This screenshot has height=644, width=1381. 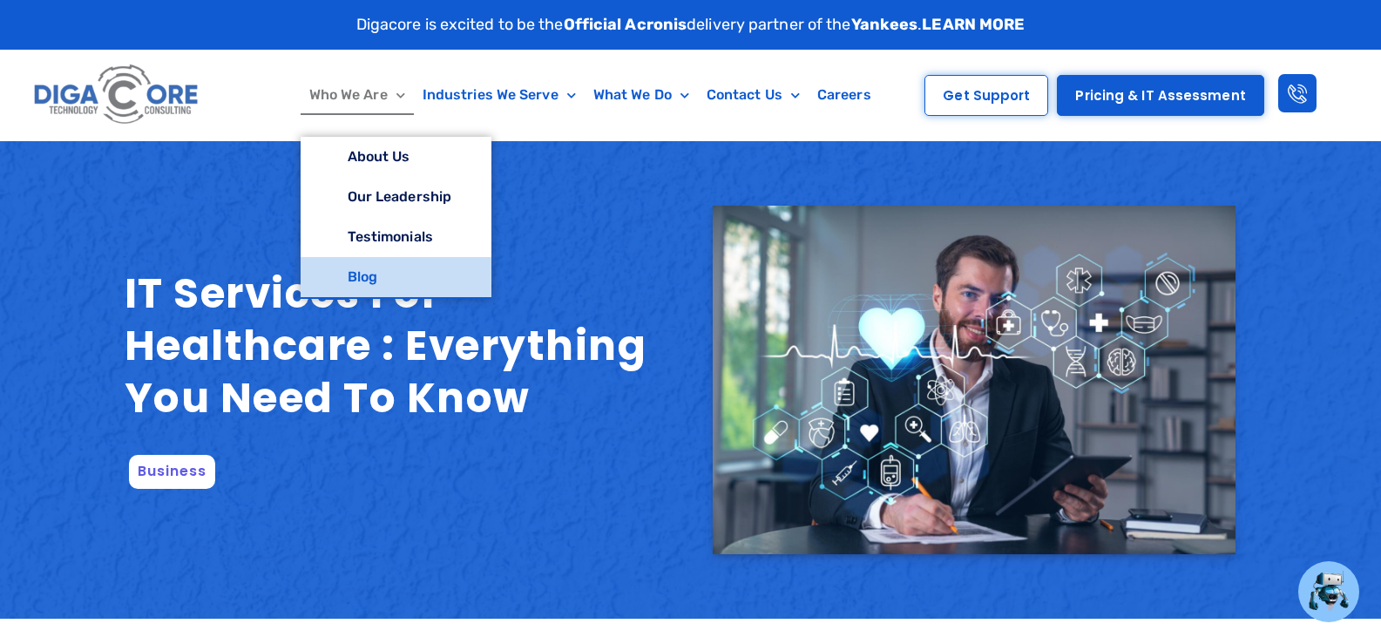 I want to click on a: Get Support, so click(x=986, y=95).